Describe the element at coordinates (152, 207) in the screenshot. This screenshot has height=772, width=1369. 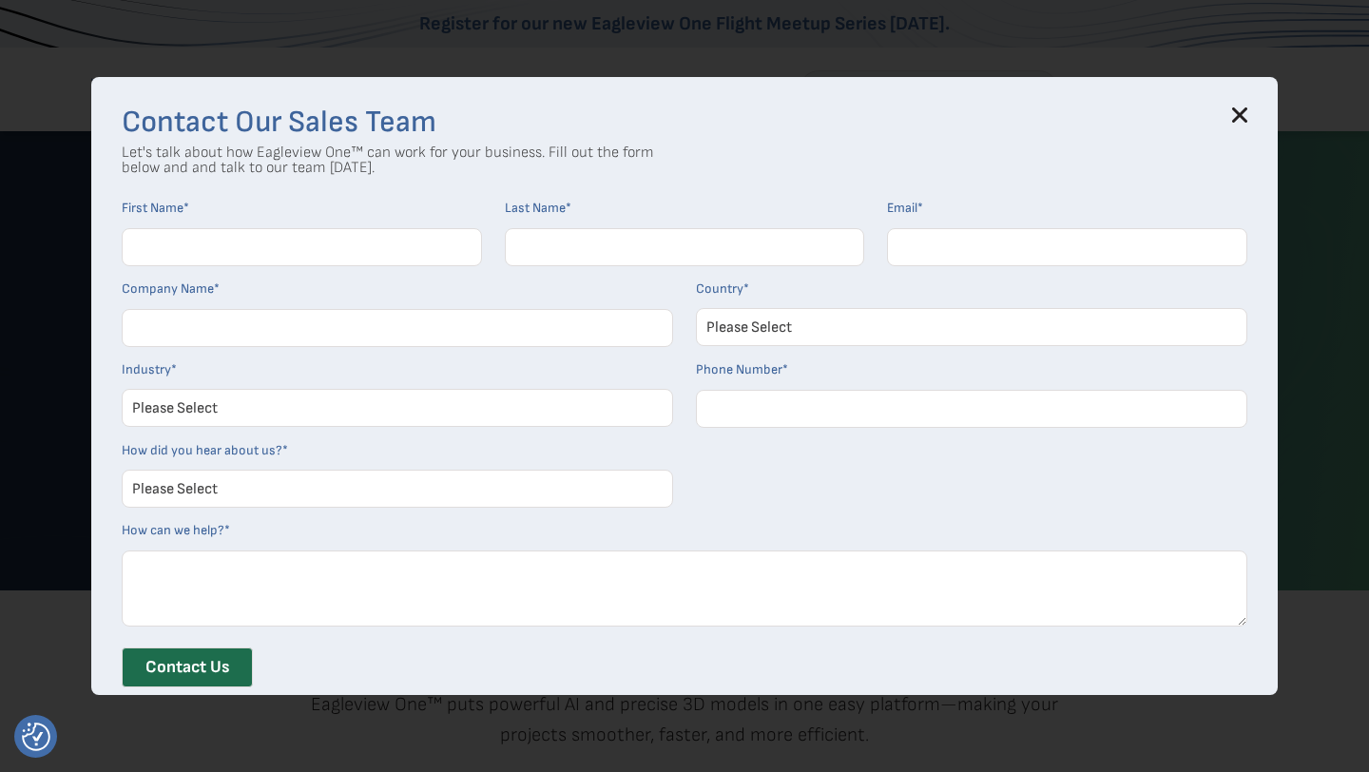
I see `span: First Name` at that location.